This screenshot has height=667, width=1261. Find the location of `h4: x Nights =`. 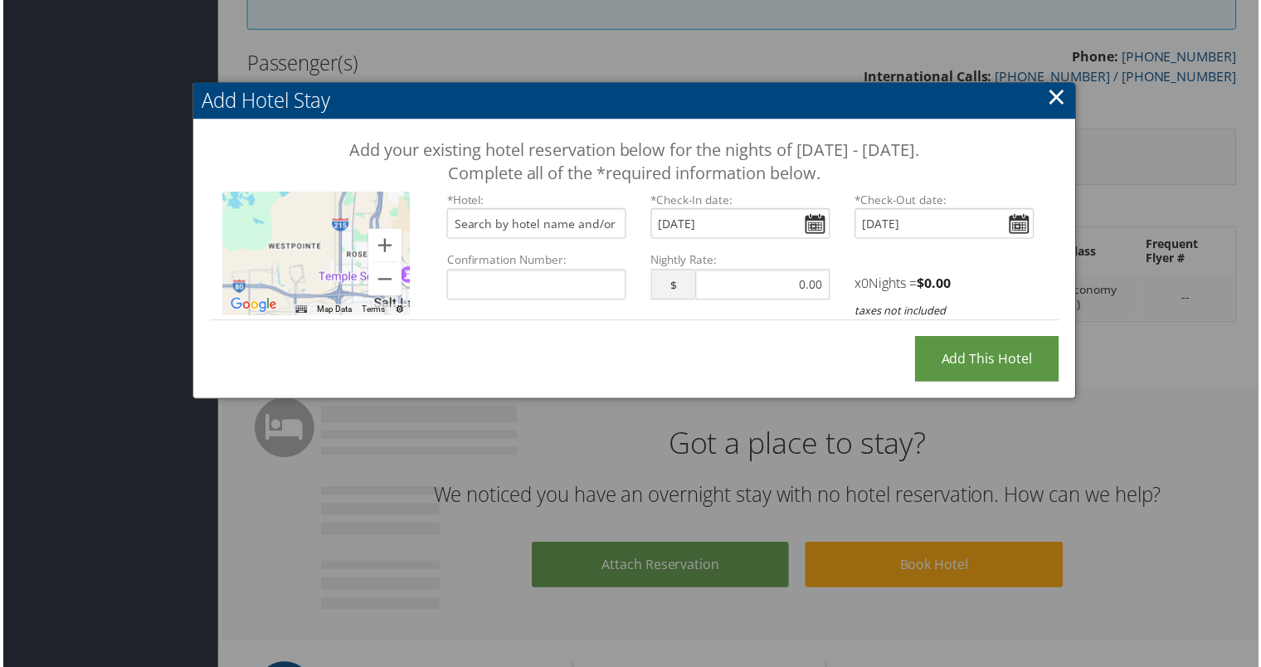

h4: x Nights = is located at coordinates (945, 285).